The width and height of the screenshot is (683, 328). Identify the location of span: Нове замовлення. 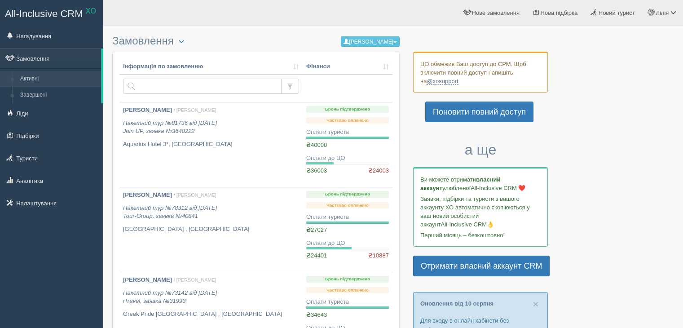
(495, 13).